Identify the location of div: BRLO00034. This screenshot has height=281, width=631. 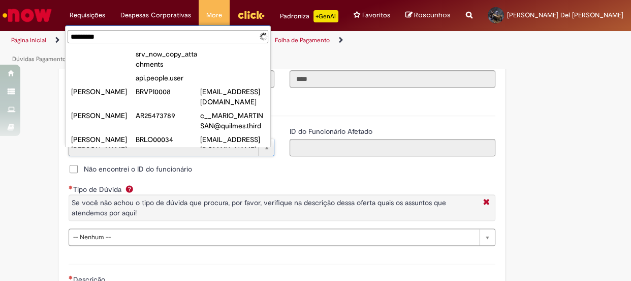
(168, 139).